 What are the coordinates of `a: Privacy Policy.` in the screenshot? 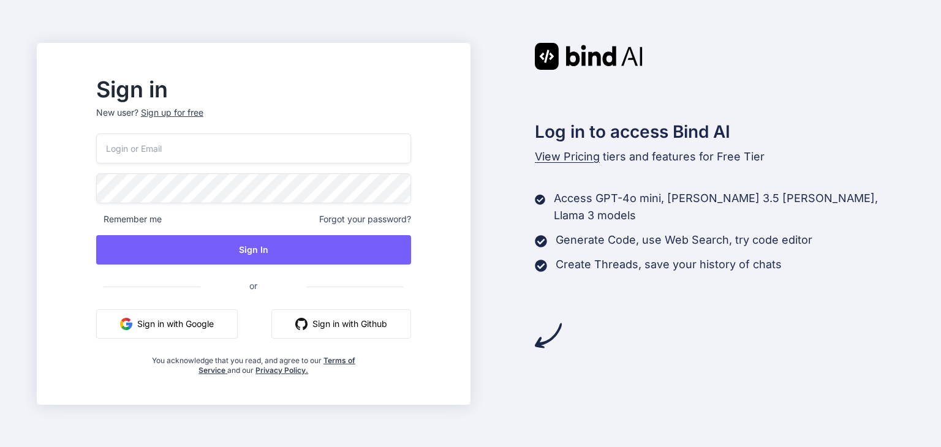 It's located at (282, 370).